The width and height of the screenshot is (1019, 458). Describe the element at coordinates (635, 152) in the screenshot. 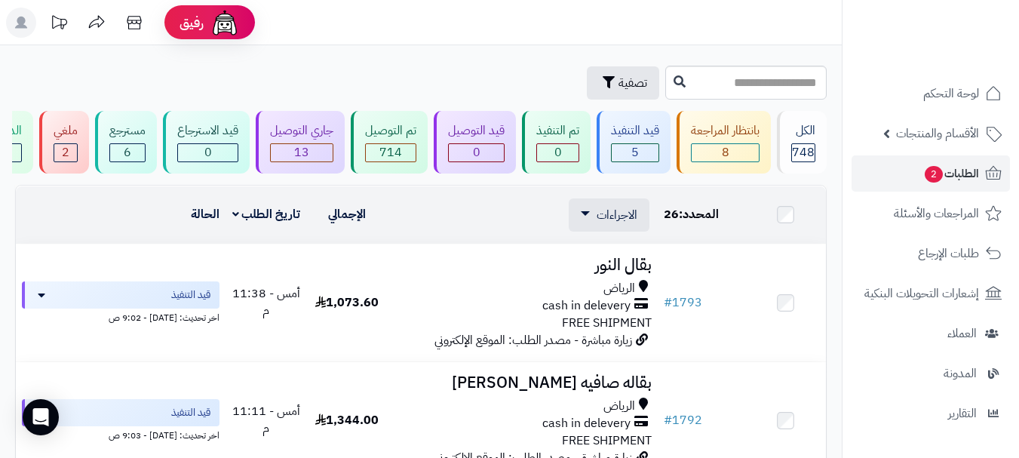

I see `span: 5` at that location.